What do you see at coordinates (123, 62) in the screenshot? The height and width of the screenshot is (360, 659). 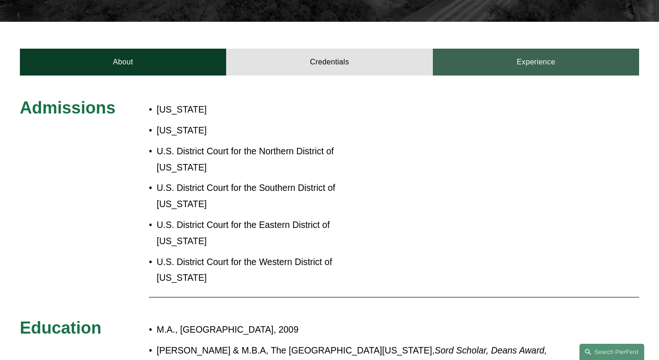 I see `a: About` at bounding box center [123, 62].